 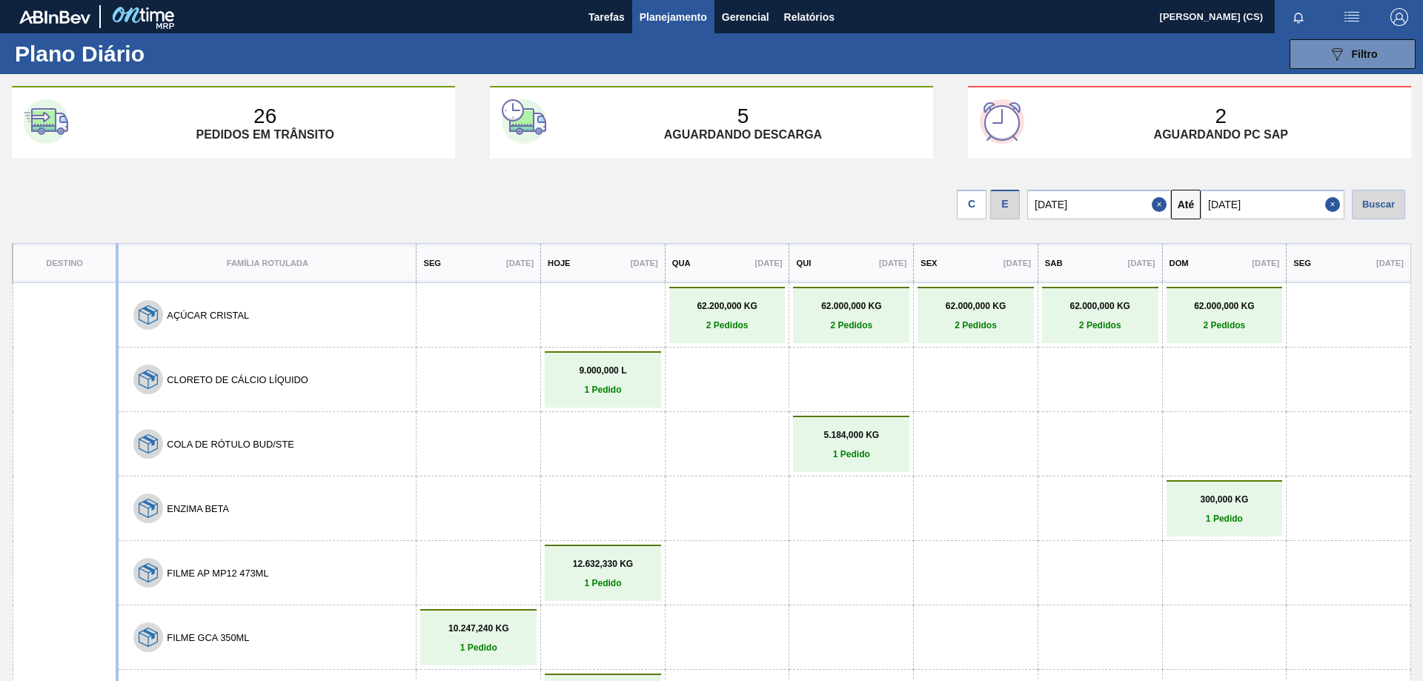 What do you see at coordinates (727, 316) in the screenshot?
I see `a: 62.200,000 KG2 Pedidos` at bounding box center [727, 316].